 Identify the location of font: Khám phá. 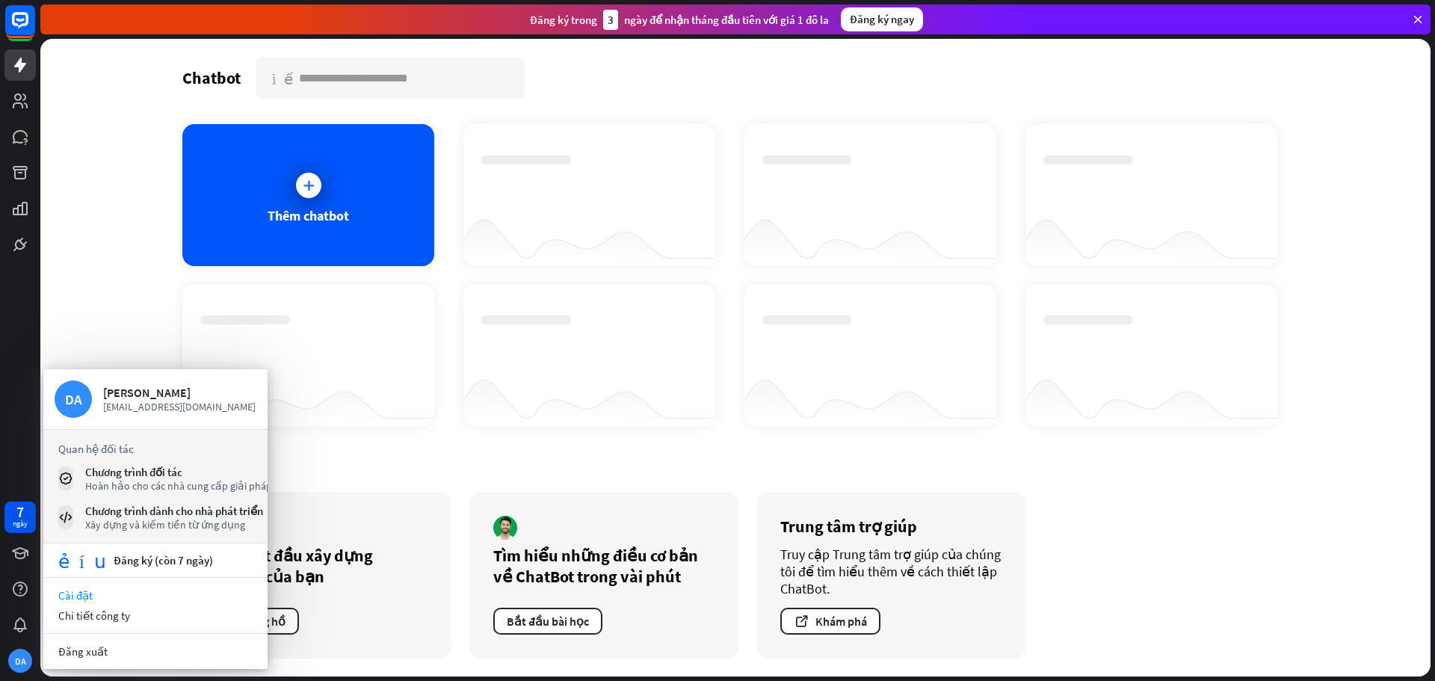
(841, 621).